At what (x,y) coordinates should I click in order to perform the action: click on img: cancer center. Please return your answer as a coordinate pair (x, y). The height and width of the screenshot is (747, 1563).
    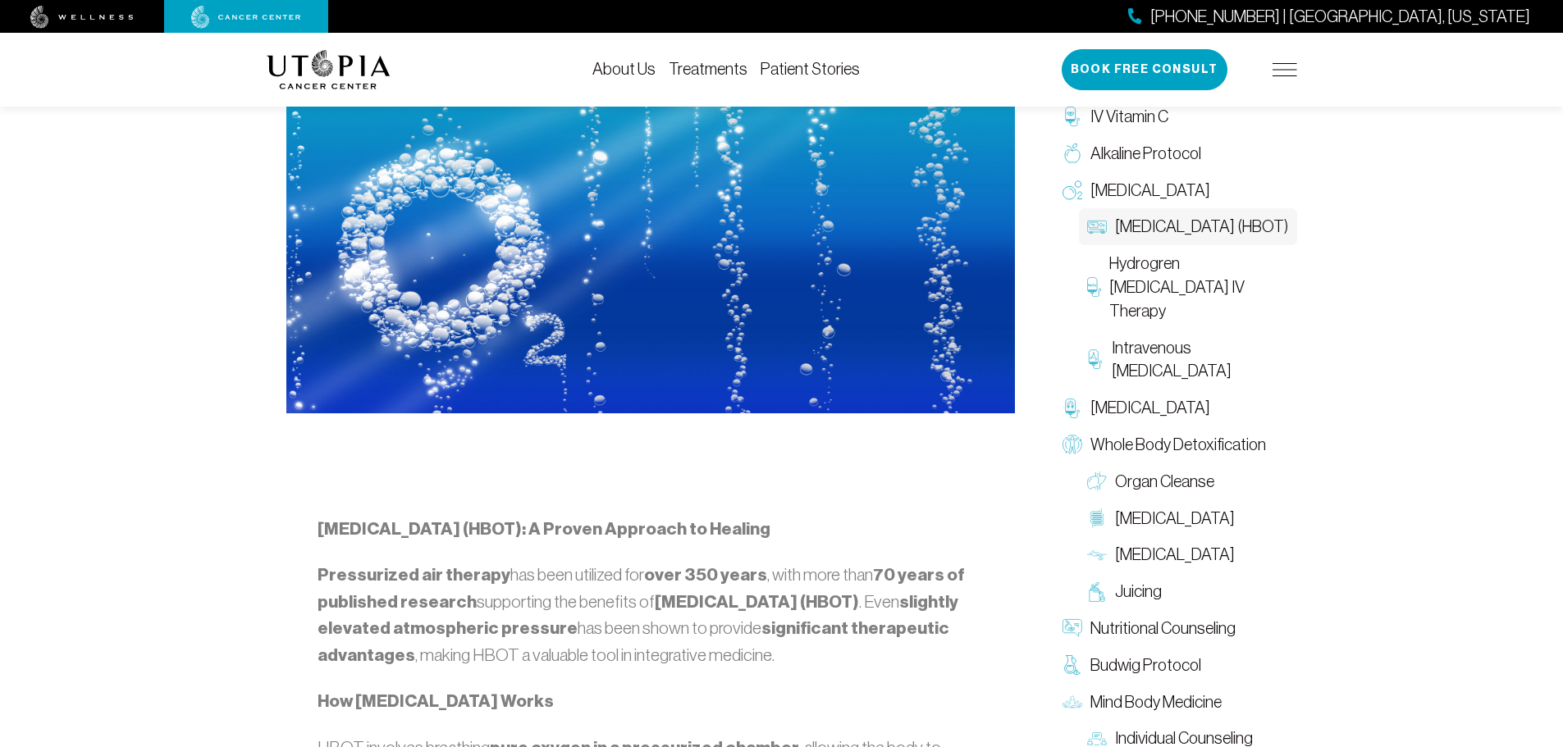
    Looking at the image, I should click on (246, 17).